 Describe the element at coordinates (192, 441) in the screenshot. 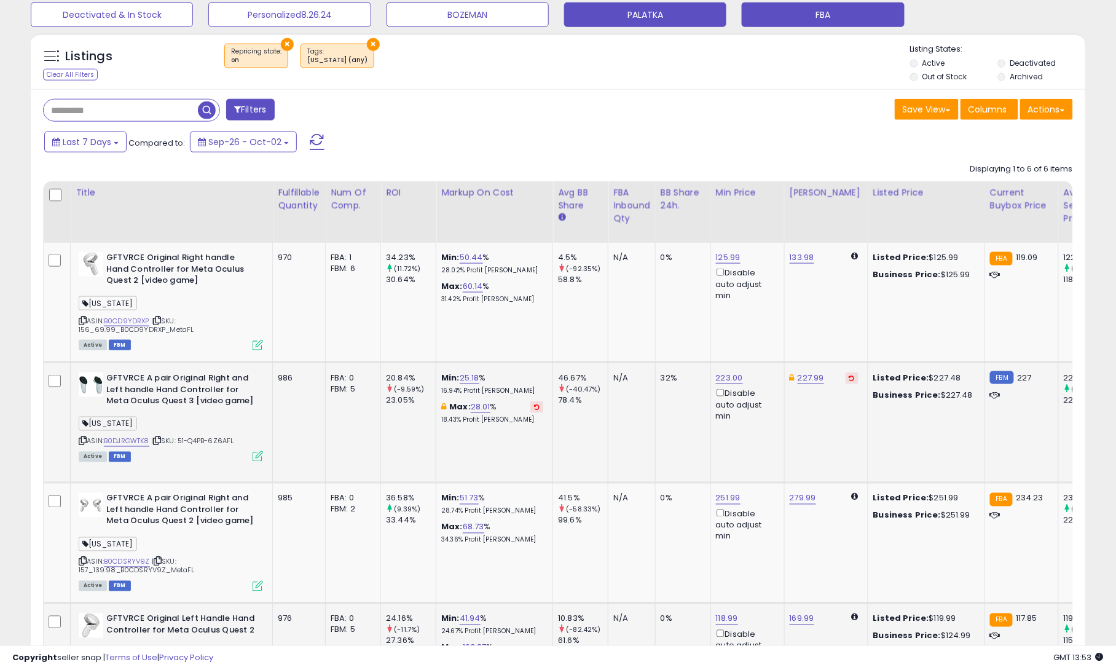

I see `span: | SKU: 51-Q4PB-6Z6AFL` at that location.